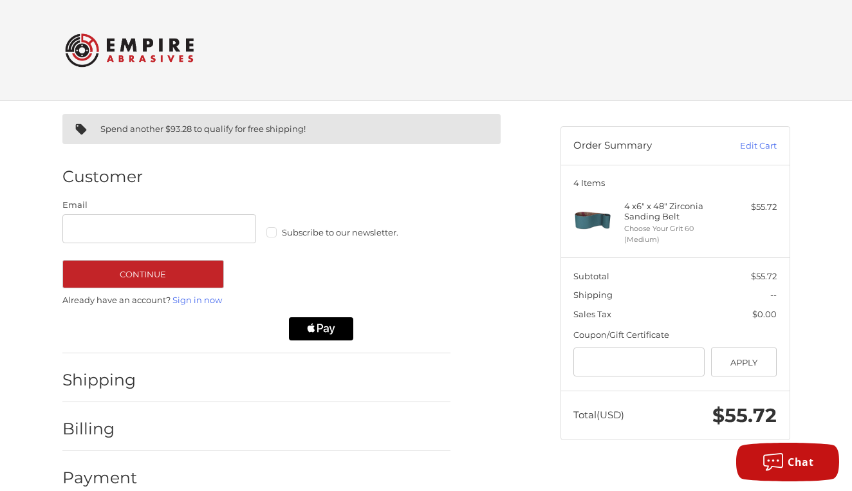 The width and height of the screenshot is (852, 491). Describe the element at coordinates (788, 462) in the screenshot. I see `button: Chat` at that location.